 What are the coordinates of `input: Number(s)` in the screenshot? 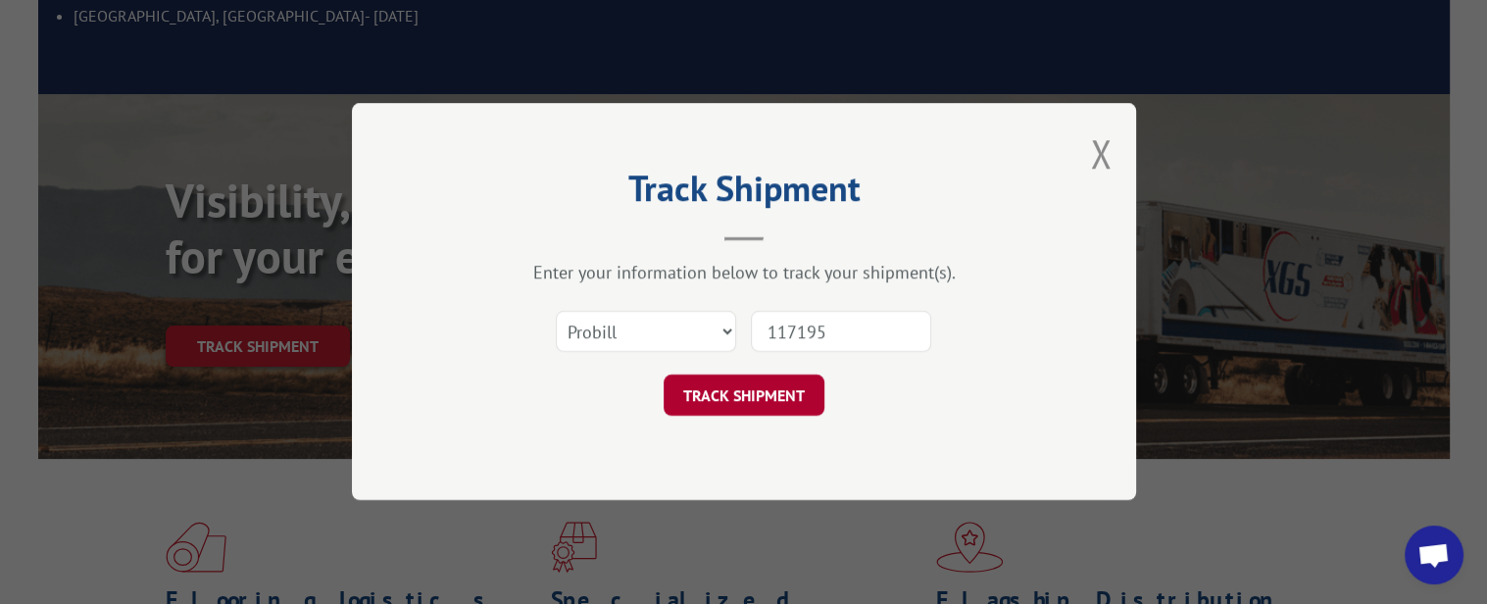 It's located at (841, 332).